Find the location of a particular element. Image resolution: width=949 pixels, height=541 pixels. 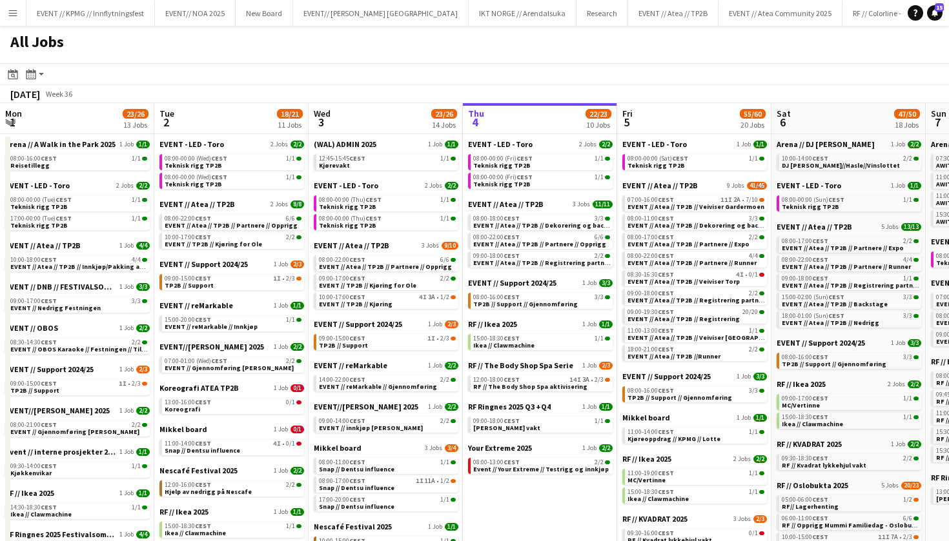

span: 10:00-14:00 is located at coordinates (805, 159).